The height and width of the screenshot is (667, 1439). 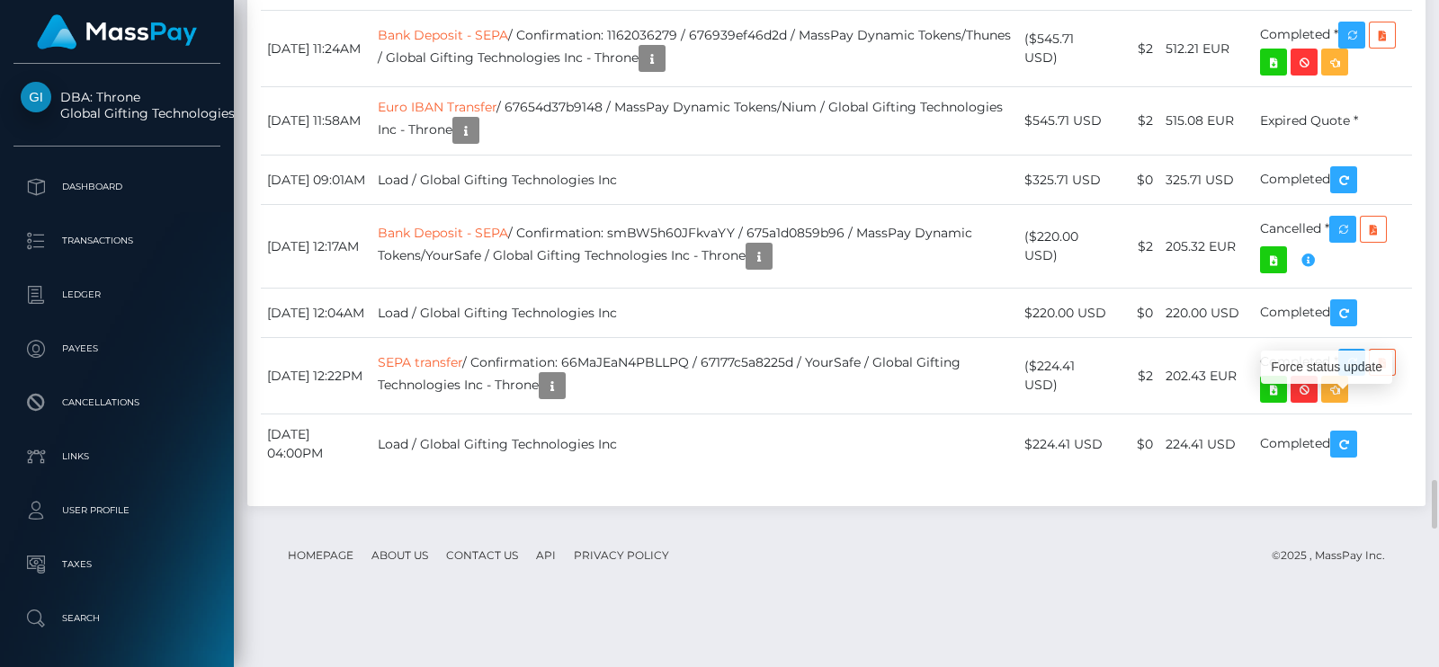 What do you see at coordinates (1206, 180) in the screenshot?
I see `td: 325.71 USD` at bounding box center [1206, 180].